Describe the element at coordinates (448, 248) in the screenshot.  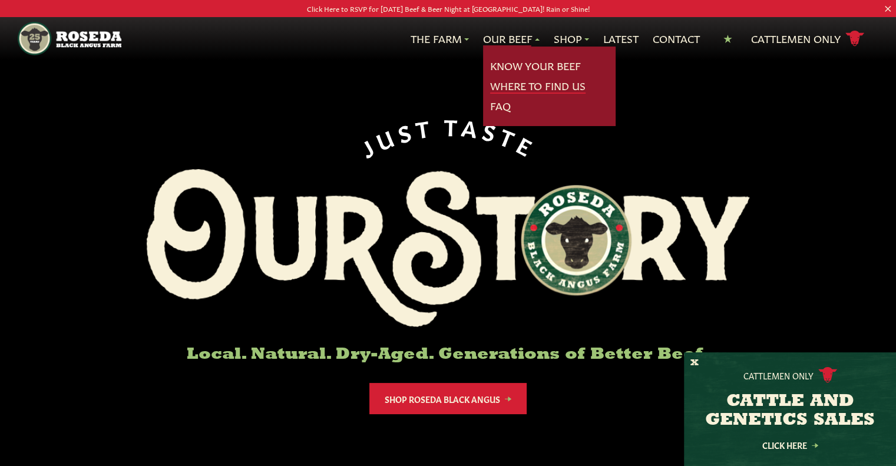
I see `img: Roseda Black Aangus Farm` at that location.